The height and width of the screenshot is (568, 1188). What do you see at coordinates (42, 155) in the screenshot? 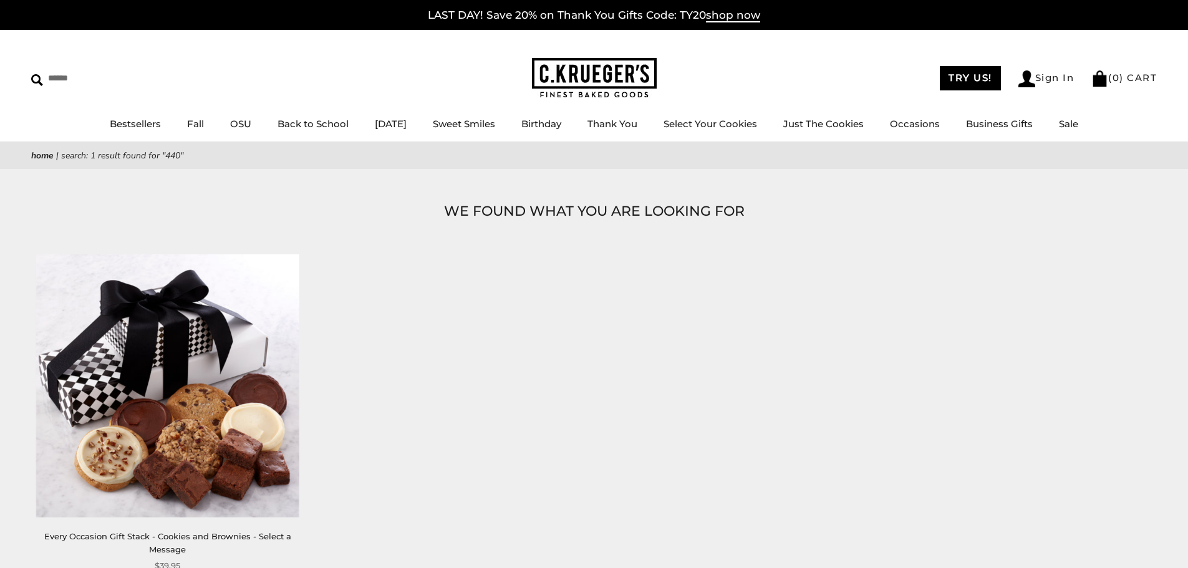
I see `a: Home` at bounding box center [42, 155].